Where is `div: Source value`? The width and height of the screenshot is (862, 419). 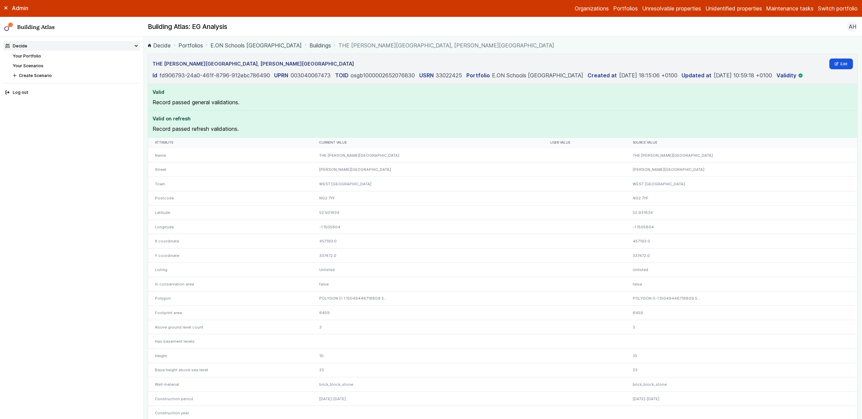 div: Source value is located at coordinates (741, 143).